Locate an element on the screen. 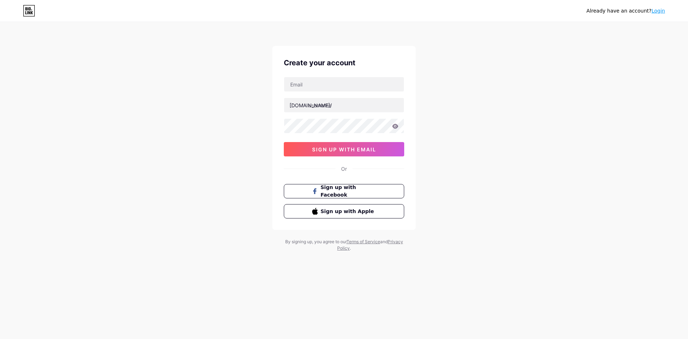  span: Sign up with Apple is located at coordinates (348, 211).